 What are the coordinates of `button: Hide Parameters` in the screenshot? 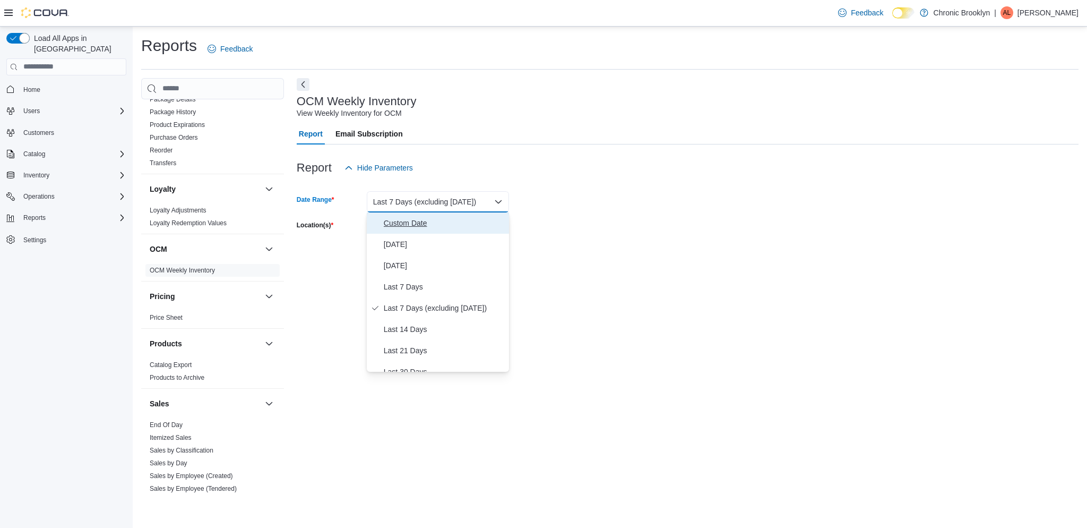 It's located at (379, 168).